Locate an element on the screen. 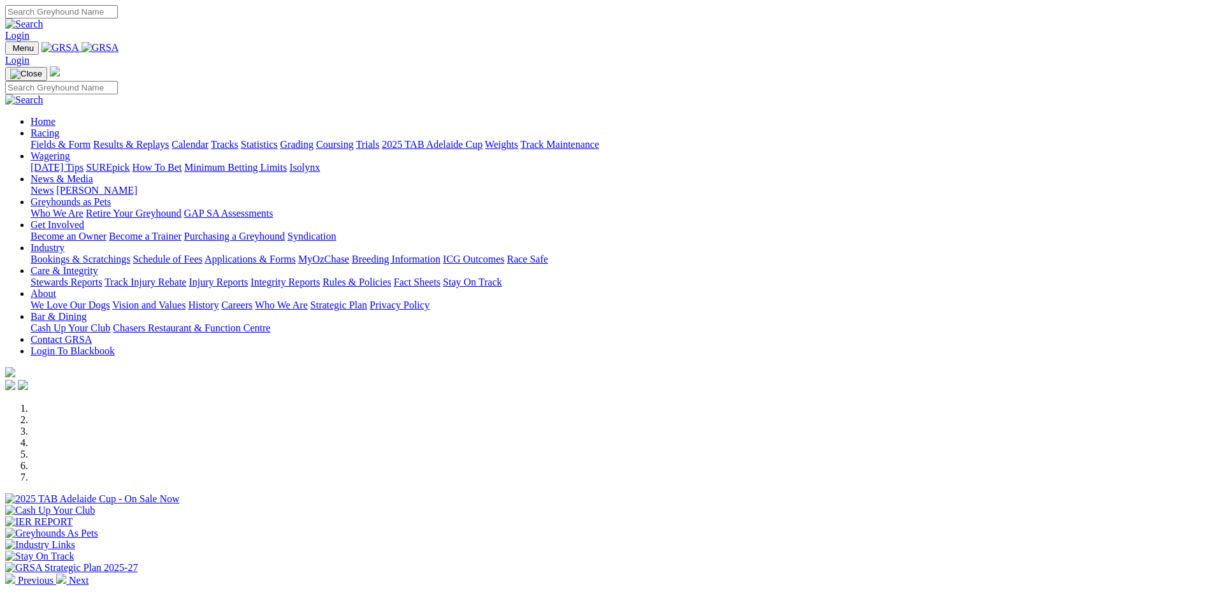  a: Grading is located at coordinates (297, 144).